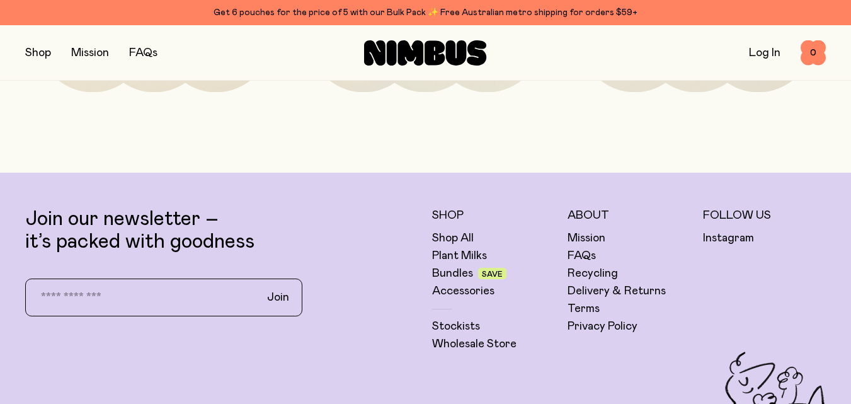  Describe the element at coordinates (278, 297) in the screenshot. I see `button: Join` at that location.